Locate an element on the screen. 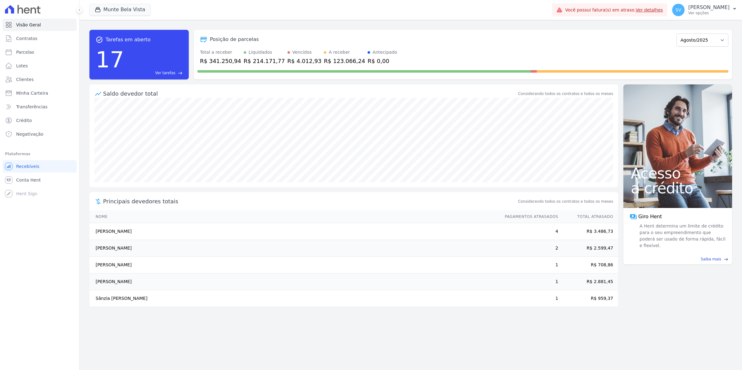  a: Transferências is located at coordinates (39, 107).